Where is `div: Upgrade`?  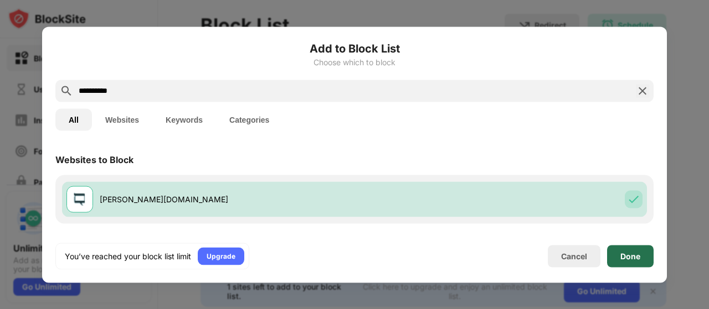
div: Upgrade is located at coordinates (221, 256).